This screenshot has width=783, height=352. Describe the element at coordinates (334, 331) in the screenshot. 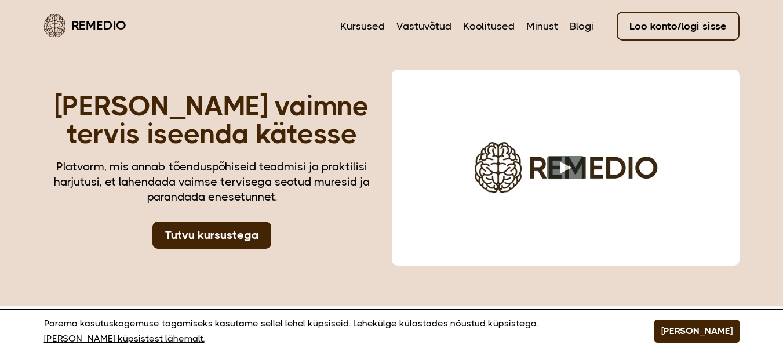

I see `p: Parema kasutuskogemuse tagamiseks kasutame sellel lehel küpsiseid. Lehekülge külastades nõustud k...` at that location.